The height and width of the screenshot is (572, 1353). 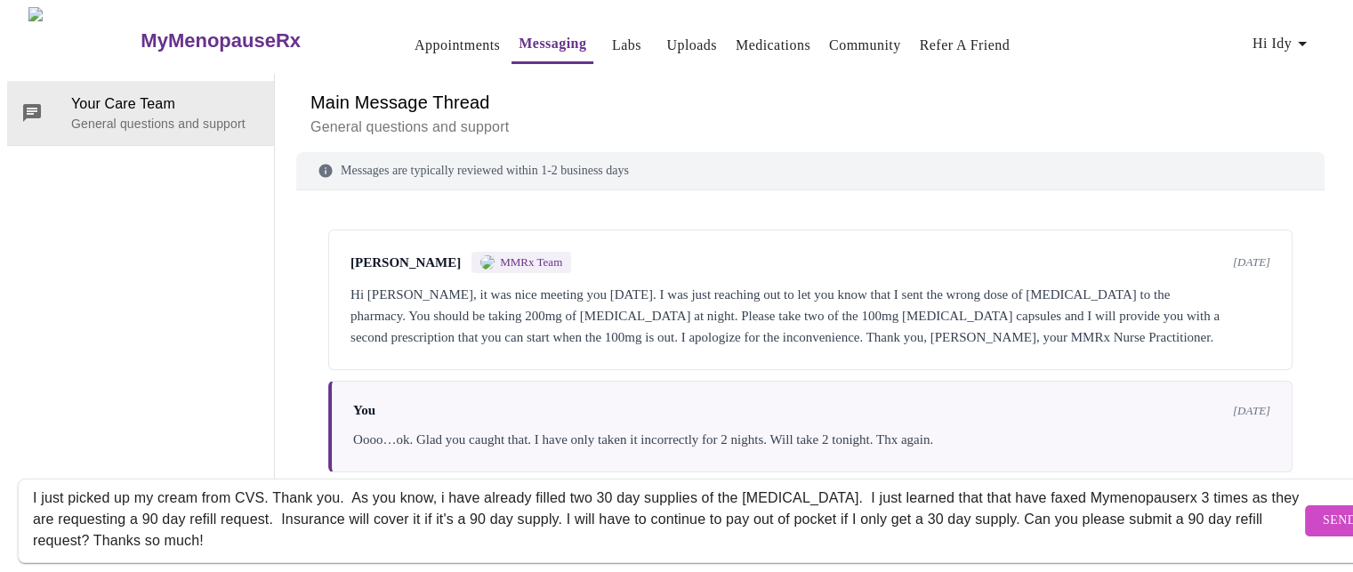 I want to click on a: Community, so click(x=865, y=45).